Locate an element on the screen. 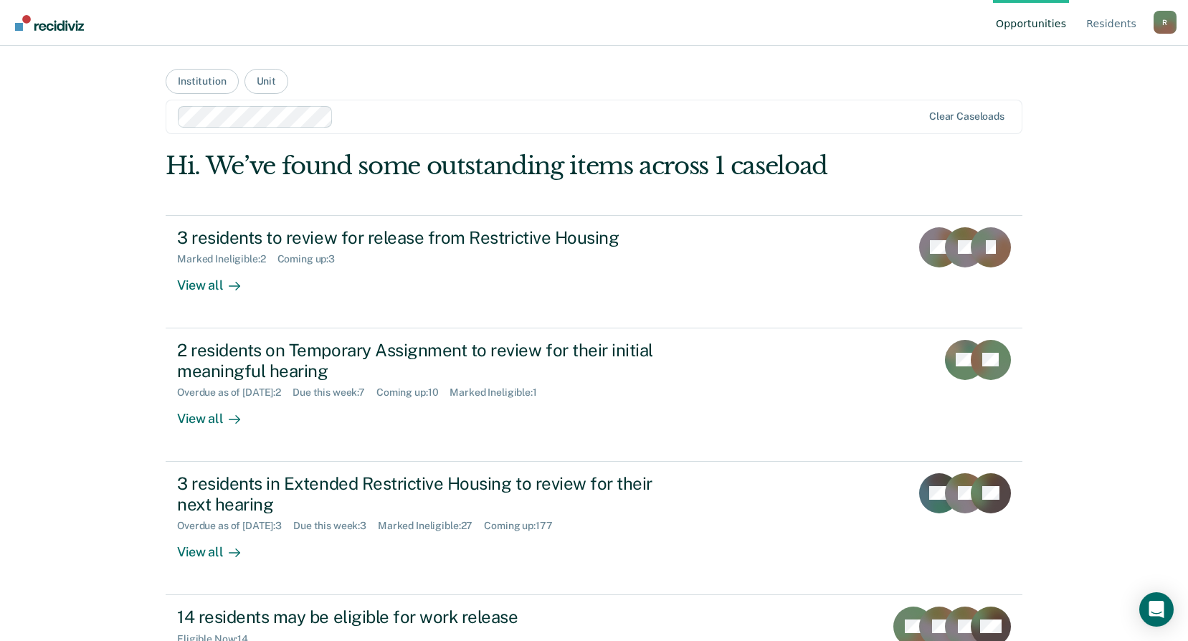  a: 2 residents on Temporary Assignment to review for their initial meaningful hearingOverdue as of [... is located at coordinates (594, 395).